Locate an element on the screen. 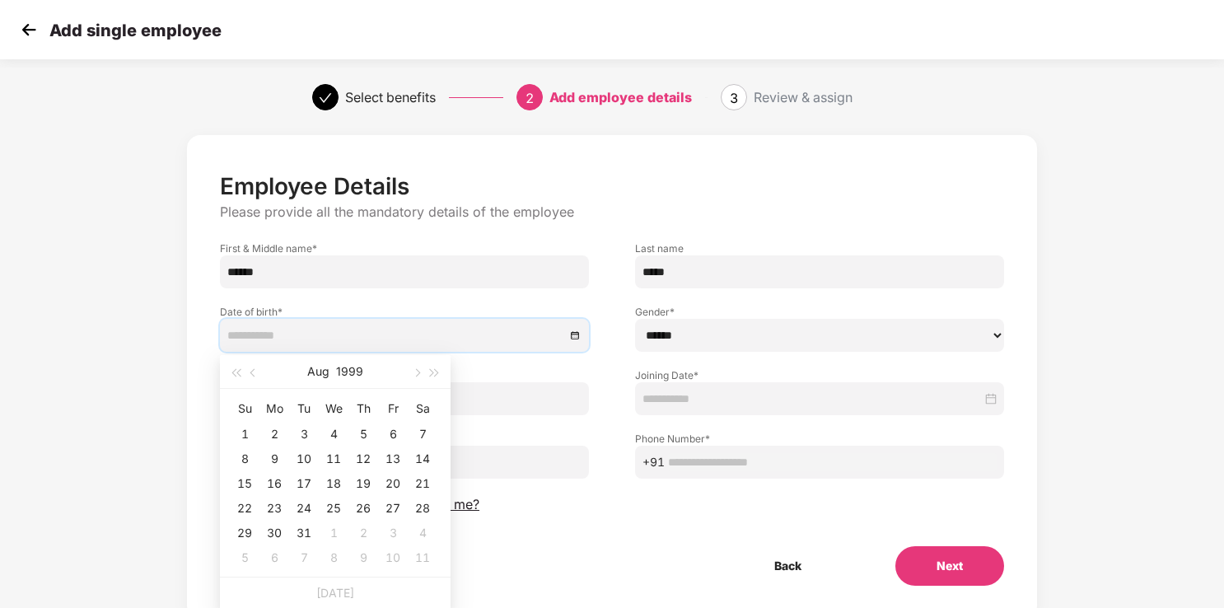 This screenshot has width=1224, height=608. th: Fr is located at coordinates (393, 409).